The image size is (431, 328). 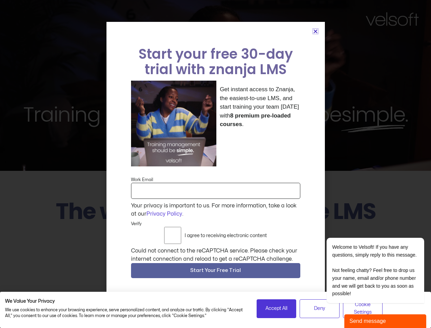 I want to click on strong: 8 premium pre-loaded courses, so click(x=256, y=120).